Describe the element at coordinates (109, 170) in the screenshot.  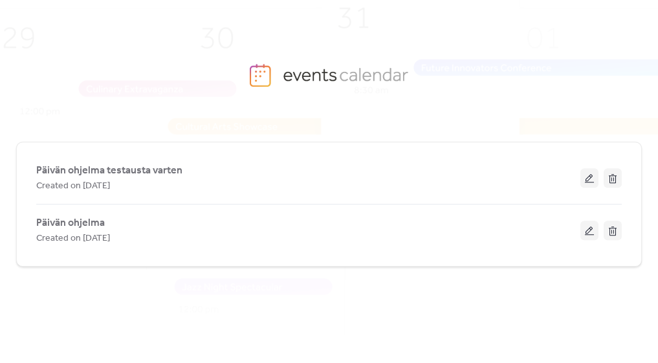
I see `a: Päivän ohjelma testausta varten` at that location.